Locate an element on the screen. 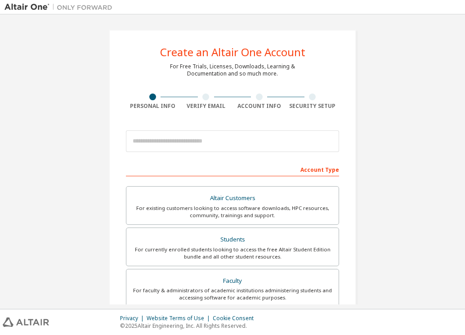 The height and width of the screenshot is (335, 465). div: For faculty & administrators of academic institutions administering students and accessing softwa... is located at coordinates (233, 294).